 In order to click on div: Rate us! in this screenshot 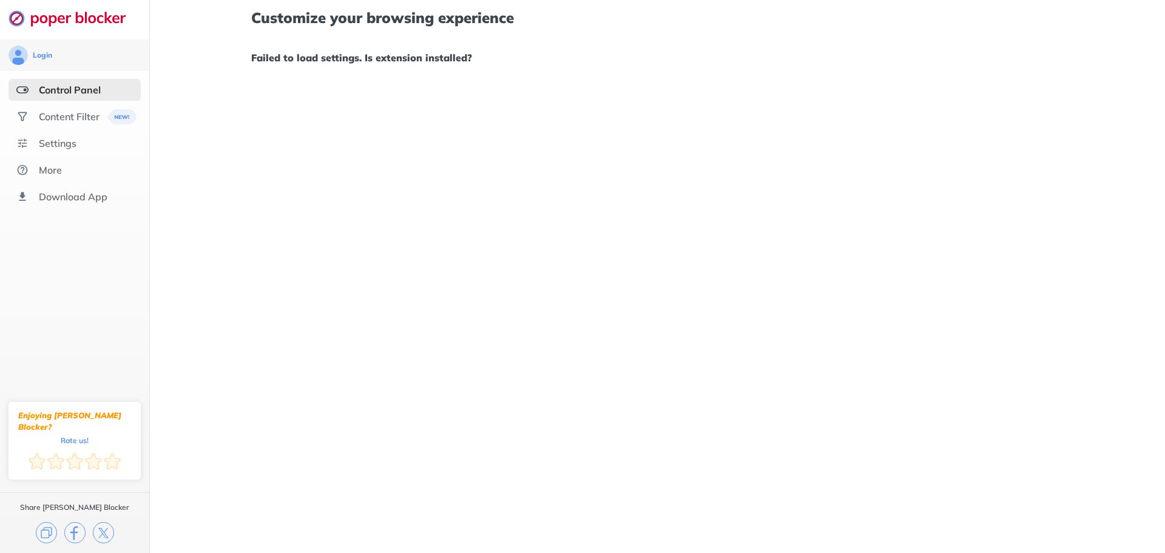, I will do `click(75, 440)`.